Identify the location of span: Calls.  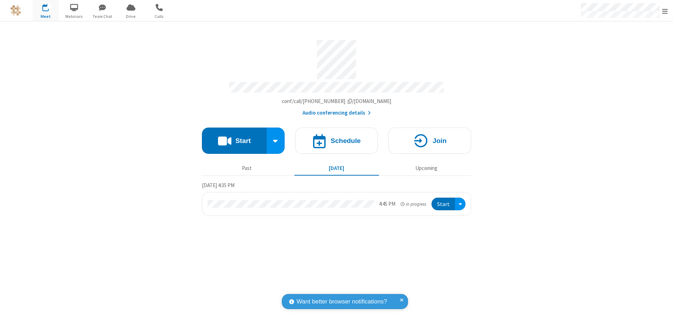
(159, 16).